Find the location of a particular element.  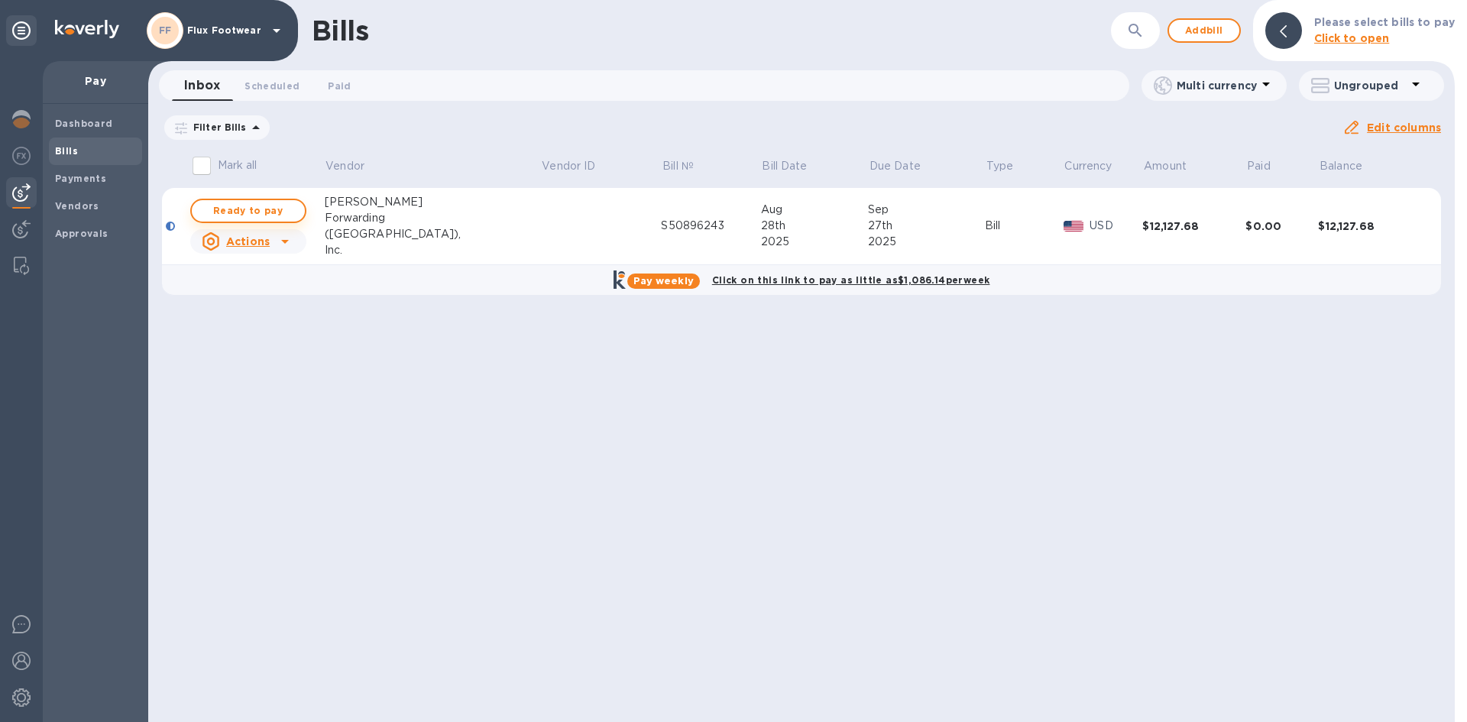

span: Currency is located at coordinates (1088, 166).